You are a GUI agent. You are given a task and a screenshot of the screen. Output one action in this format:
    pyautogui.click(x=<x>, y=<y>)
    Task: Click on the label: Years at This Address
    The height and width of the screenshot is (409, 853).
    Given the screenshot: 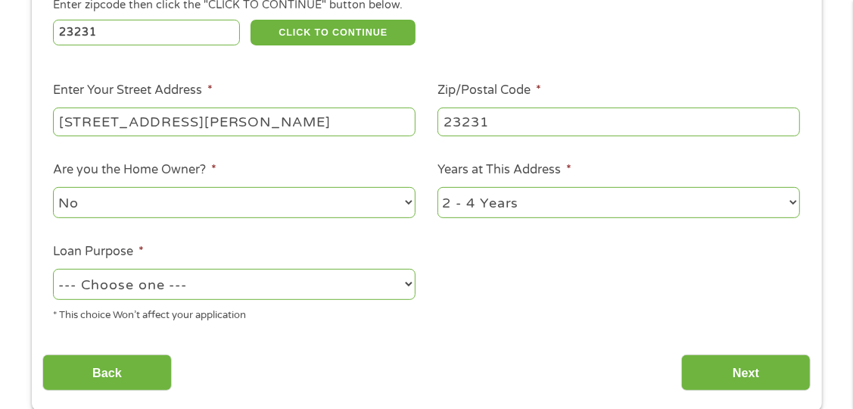 What is the action you would take?
    pyautogui.click(x=504, y=170)
    